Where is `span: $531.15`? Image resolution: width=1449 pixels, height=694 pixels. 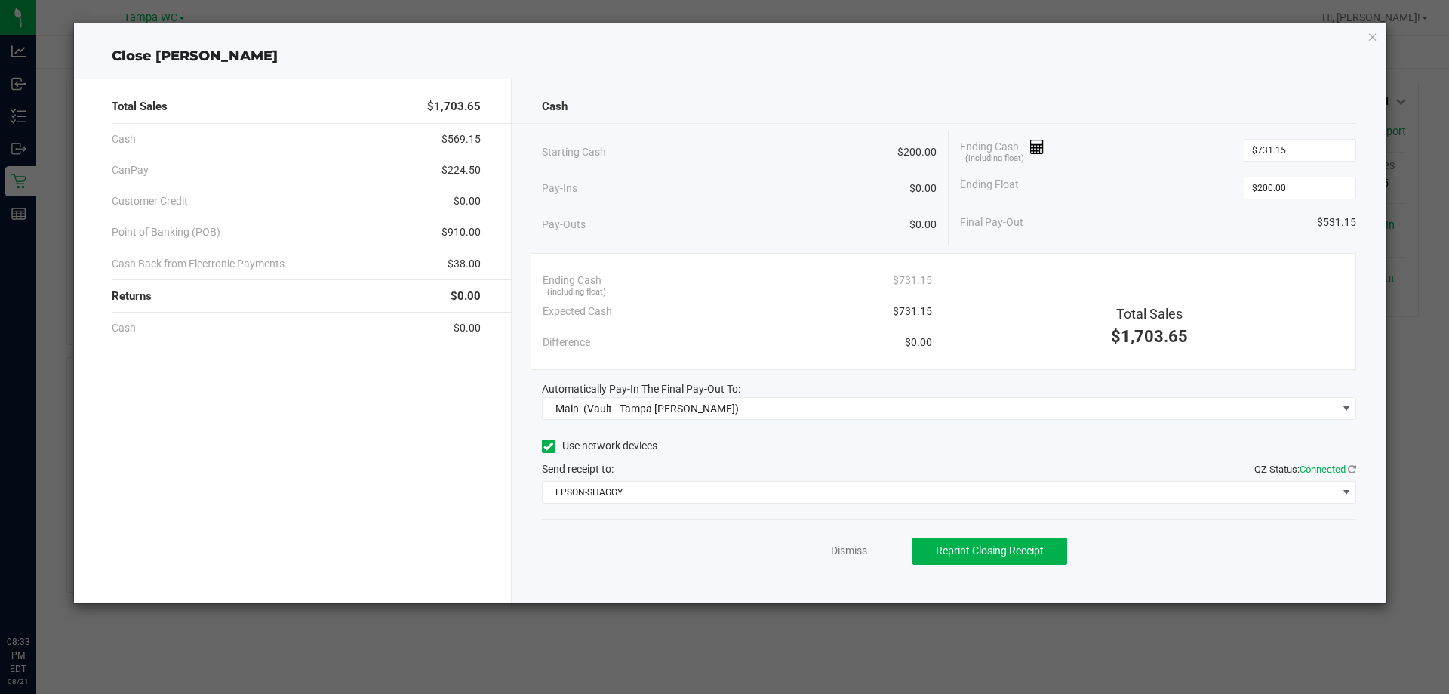 span: $531.15 is located at coordinates (1336, 222).